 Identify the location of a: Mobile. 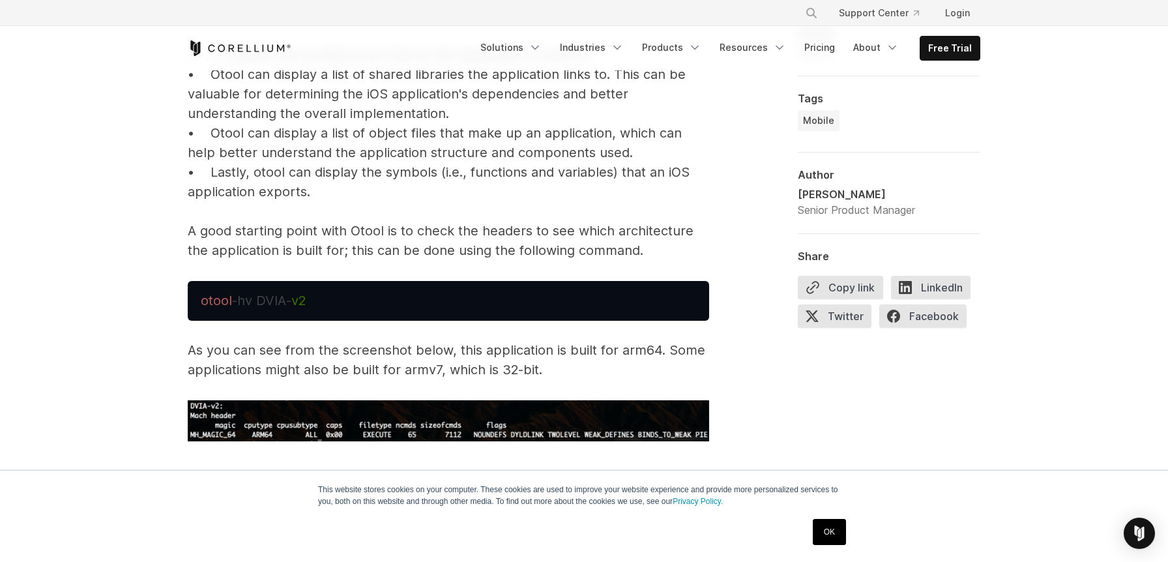
(819, 121).